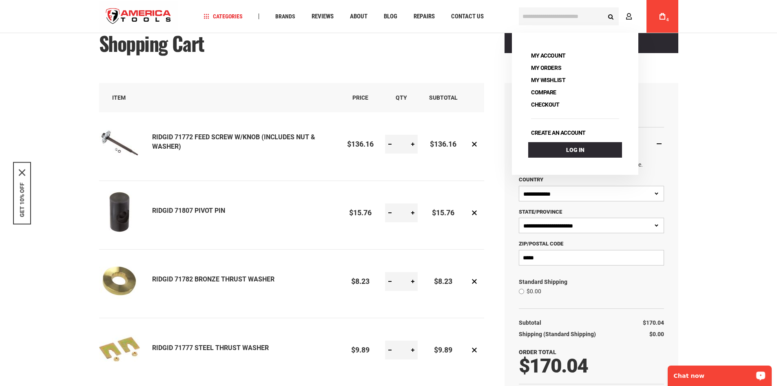  What do you see at coordinates (359, 16) in the screenshot?
I see `span: About` at bounding box center [359, 16].